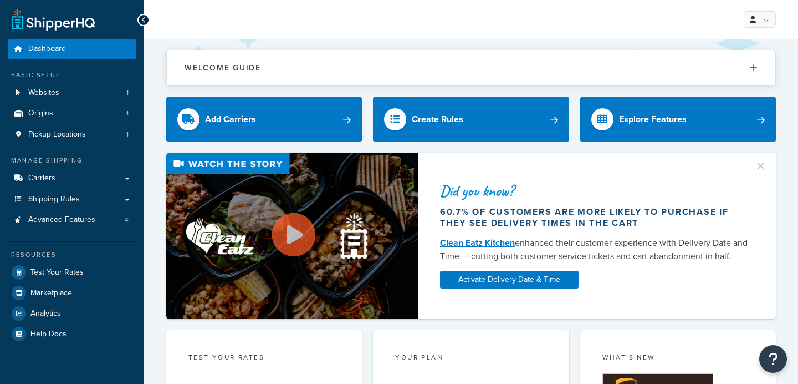 This screenshot has width=798, height=384. What do you see at coordinates (678, 358) in the screenshot?
I see `div: What's New` at bounding box center [678, 358].